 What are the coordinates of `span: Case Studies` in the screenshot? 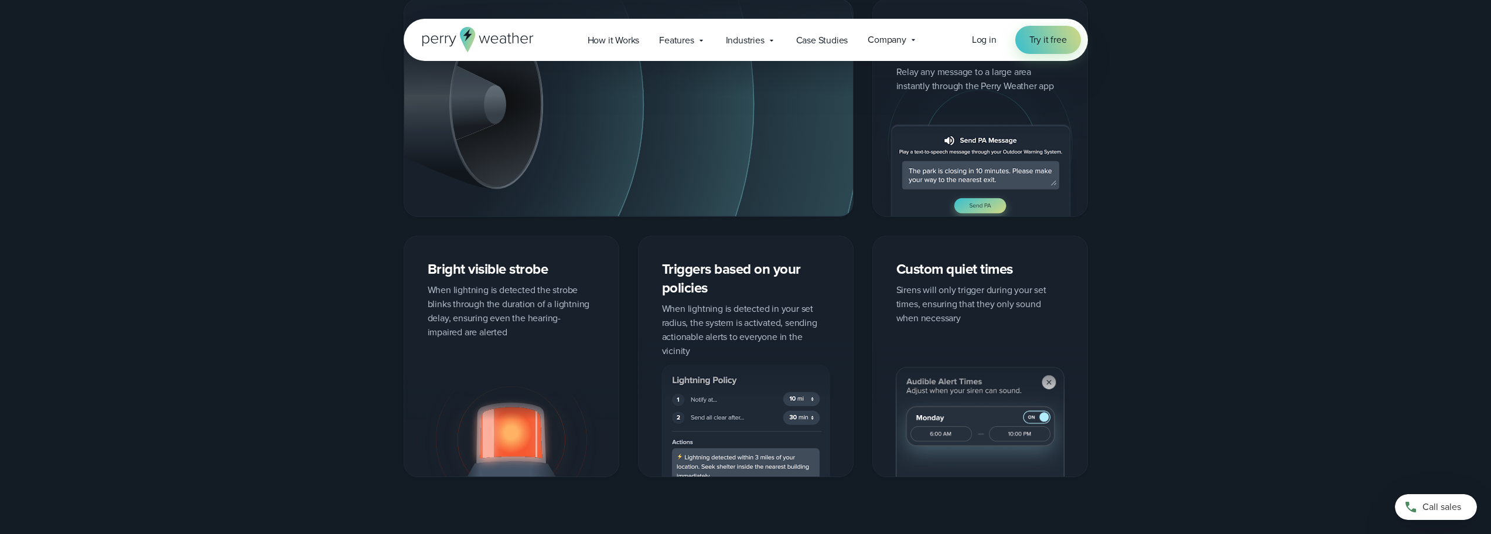 It's located at (822, 40).